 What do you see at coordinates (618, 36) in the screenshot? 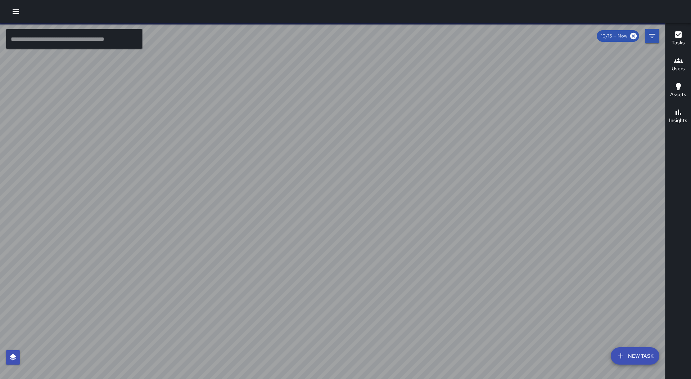
I see `div: 10/15 — Now` at bounding box center [618, 36].